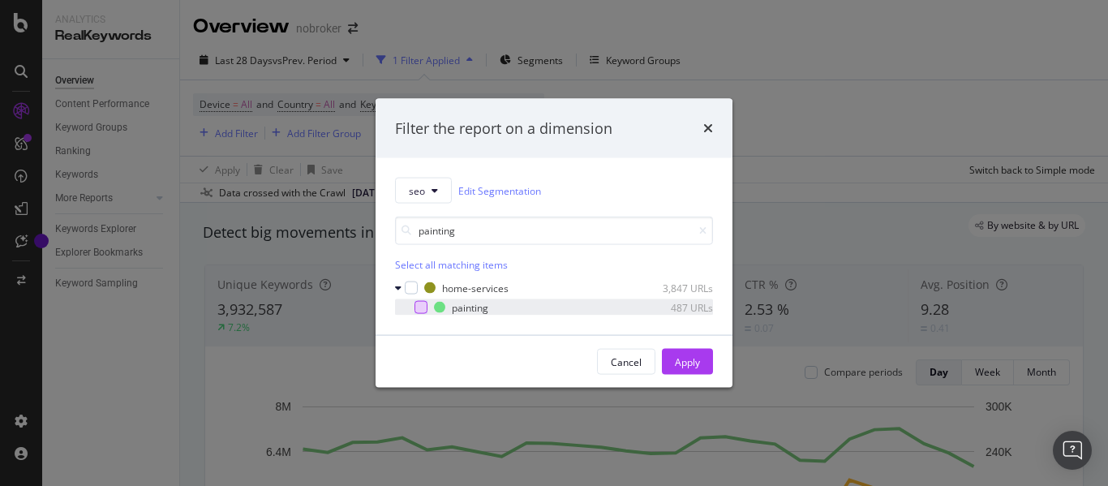  What do you see at coordinates (626, 362) in the screenshot?
I see `button: Cancel` at bounding box center [626, 362].